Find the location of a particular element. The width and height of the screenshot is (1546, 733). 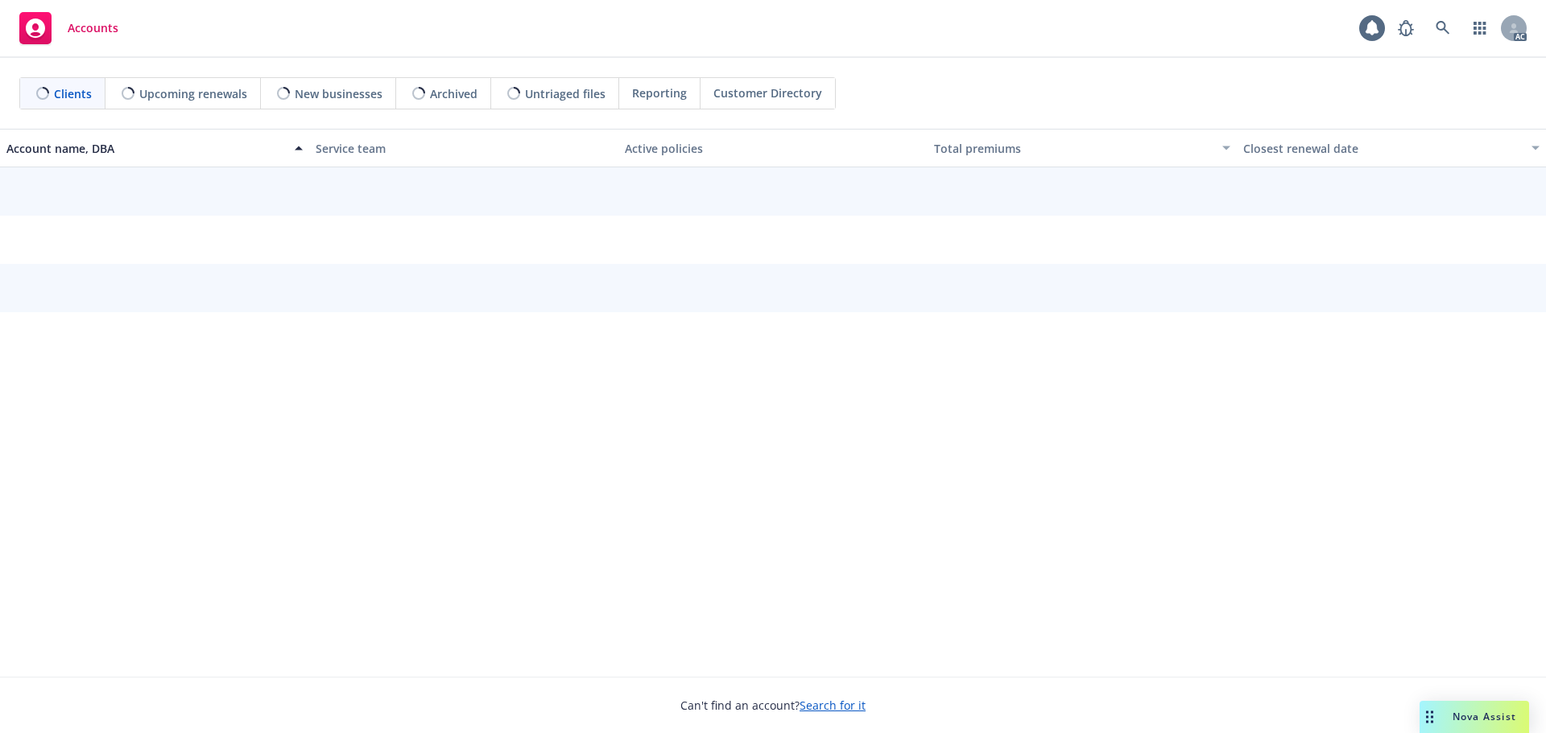

div: Service team is located at coordinates (464, 148).